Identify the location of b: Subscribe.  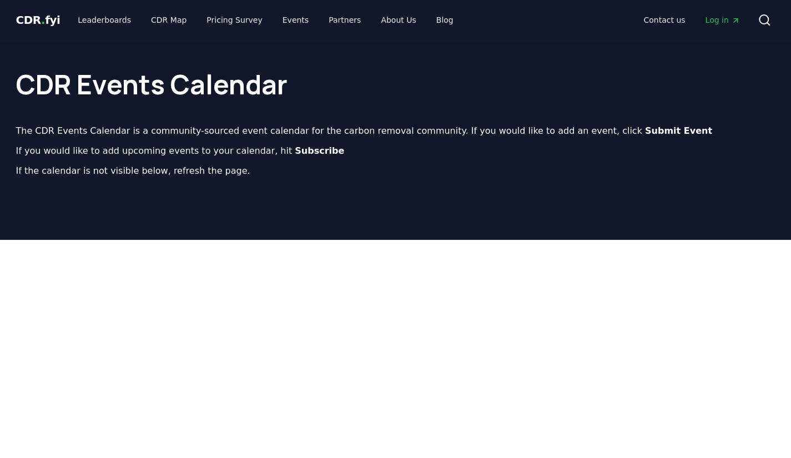
(319, 151).